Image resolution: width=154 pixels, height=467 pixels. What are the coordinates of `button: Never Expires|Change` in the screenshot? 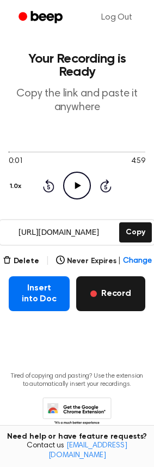 It's located at (104, 261).